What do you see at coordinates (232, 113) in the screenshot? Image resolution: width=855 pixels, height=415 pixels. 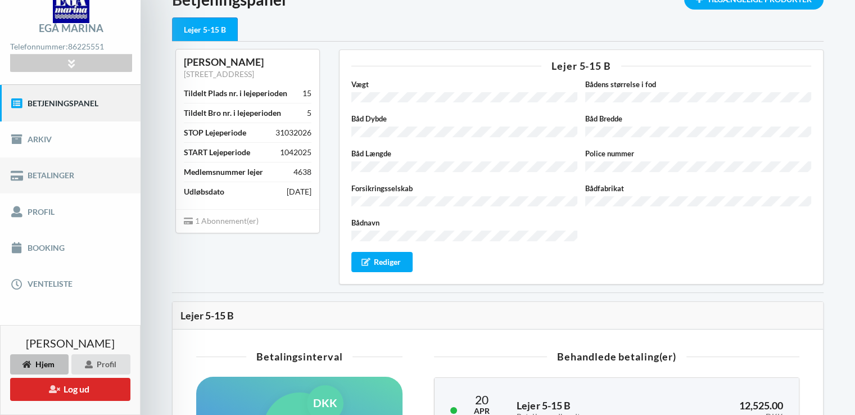 I see `div: Tildelt Bro nr. i lejeperioden` at bounding box center [232, 113].